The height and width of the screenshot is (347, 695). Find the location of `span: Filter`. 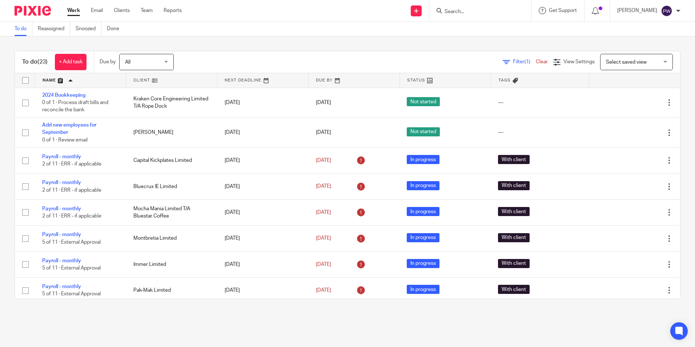

span: Filter is located at coordinates (524, 62).